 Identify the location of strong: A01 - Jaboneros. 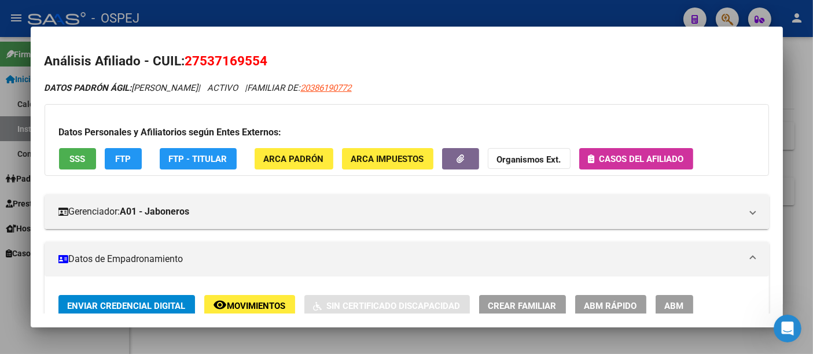
(155, 212).